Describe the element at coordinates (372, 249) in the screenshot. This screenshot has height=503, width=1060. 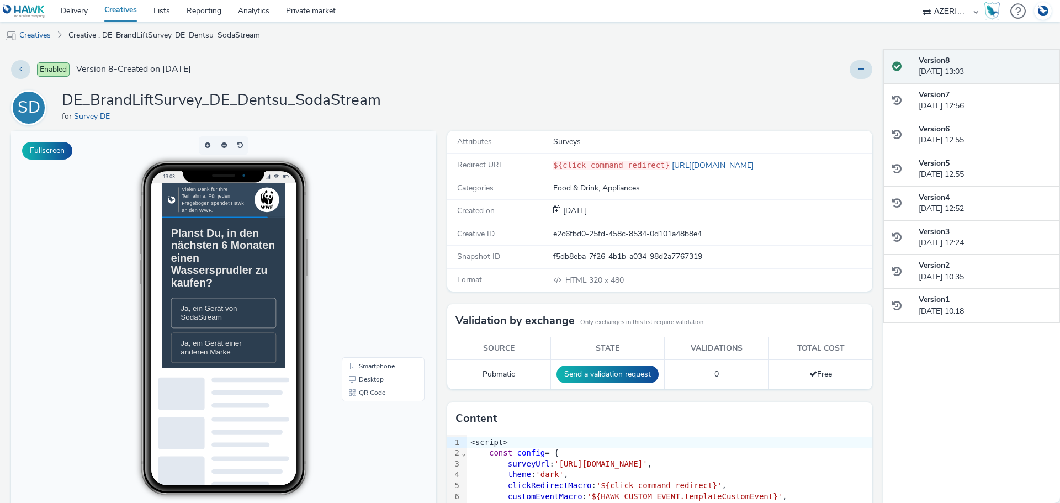
I see `li: Desktop` at that location.